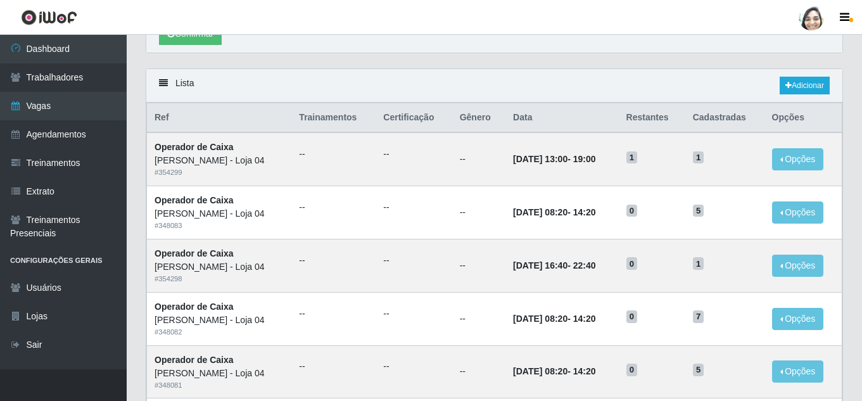 The height and width of the screenshot is (401, 862). I want to click on div: # 348083, so click(219, 226).